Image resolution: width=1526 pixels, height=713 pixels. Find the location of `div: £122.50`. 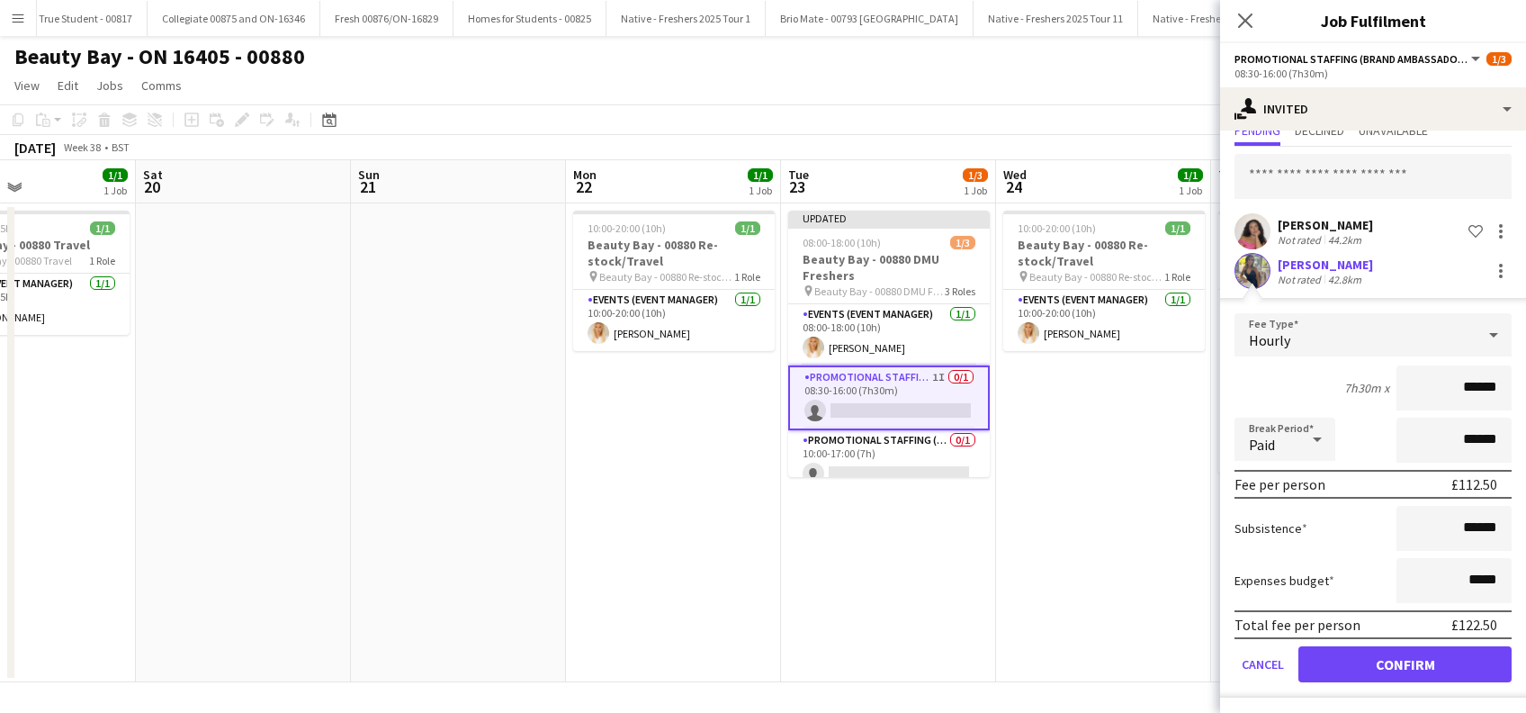

div: £122.50 is located at coordinates (1474, 624).